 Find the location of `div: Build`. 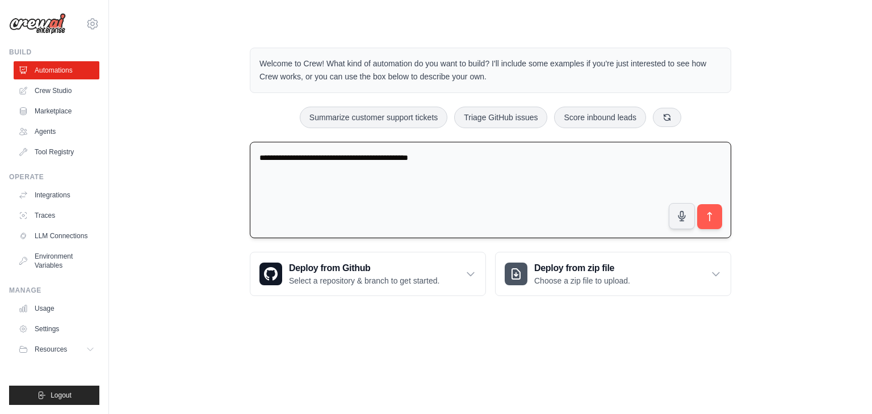

div: Build is located at coordinates (54, 52).